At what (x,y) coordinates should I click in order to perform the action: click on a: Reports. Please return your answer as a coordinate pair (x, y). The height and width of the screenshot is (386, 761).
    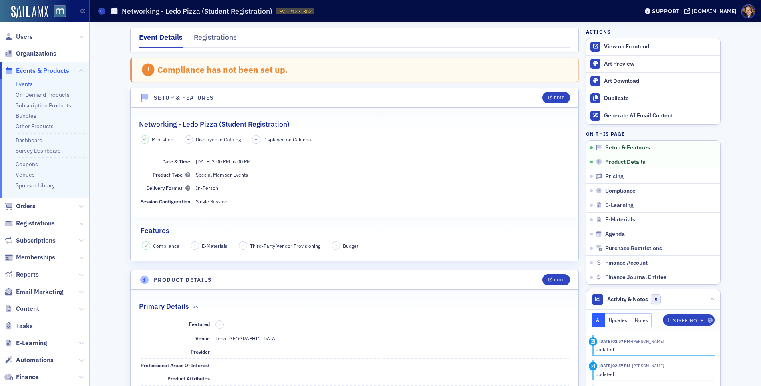
    Looking at the image, I should click on (22, 275).